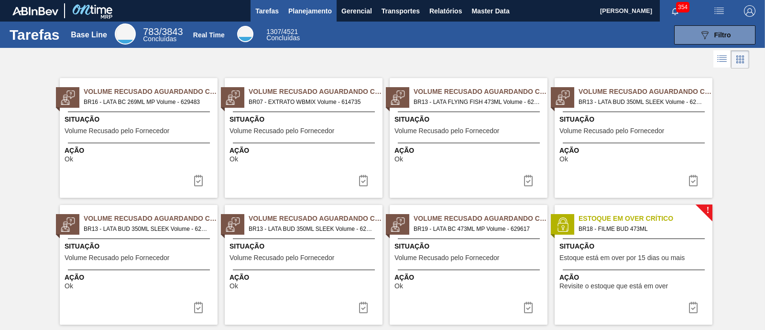 This screenshot has height=330, width=765. Describe the element at coordinates (267, 11) in the screenshot. I see `span: Tarefas` at that location.